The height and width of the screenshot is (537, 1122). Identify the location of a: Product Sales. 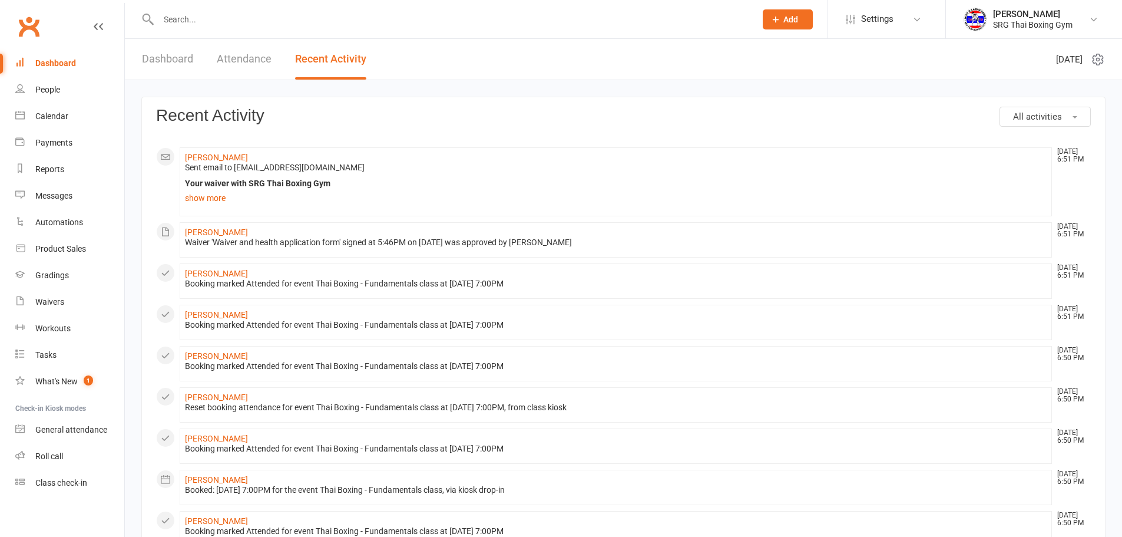
(69, 249).